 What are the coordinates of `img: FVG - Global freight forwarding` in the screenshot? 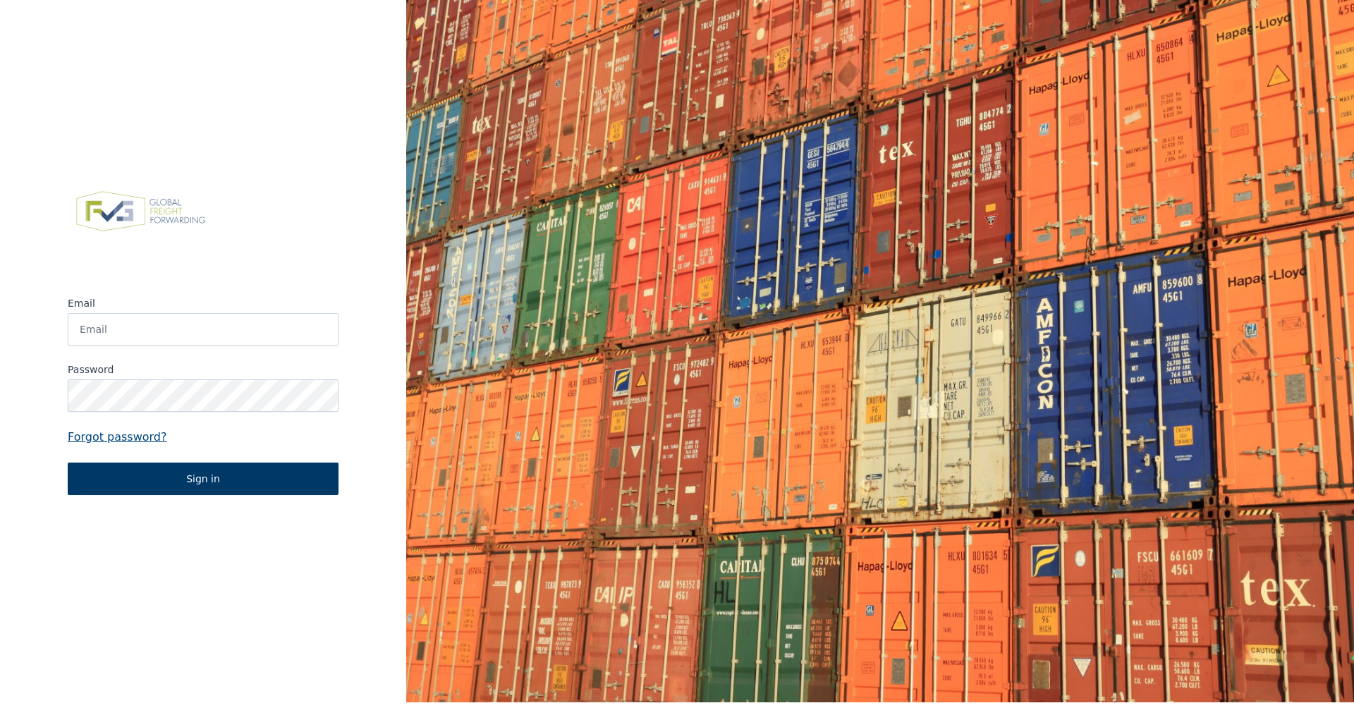 It's located at (140, 212).